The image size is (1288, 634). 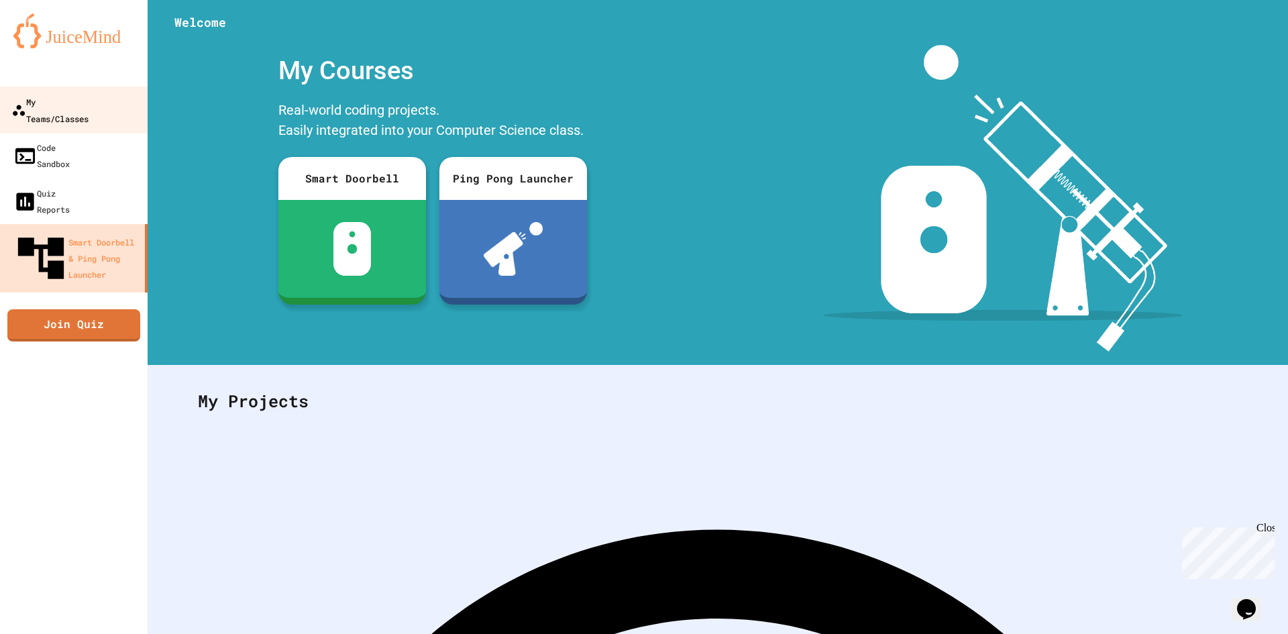 I want to click on div: My Teams/Classes, so click(x=50, y=109).